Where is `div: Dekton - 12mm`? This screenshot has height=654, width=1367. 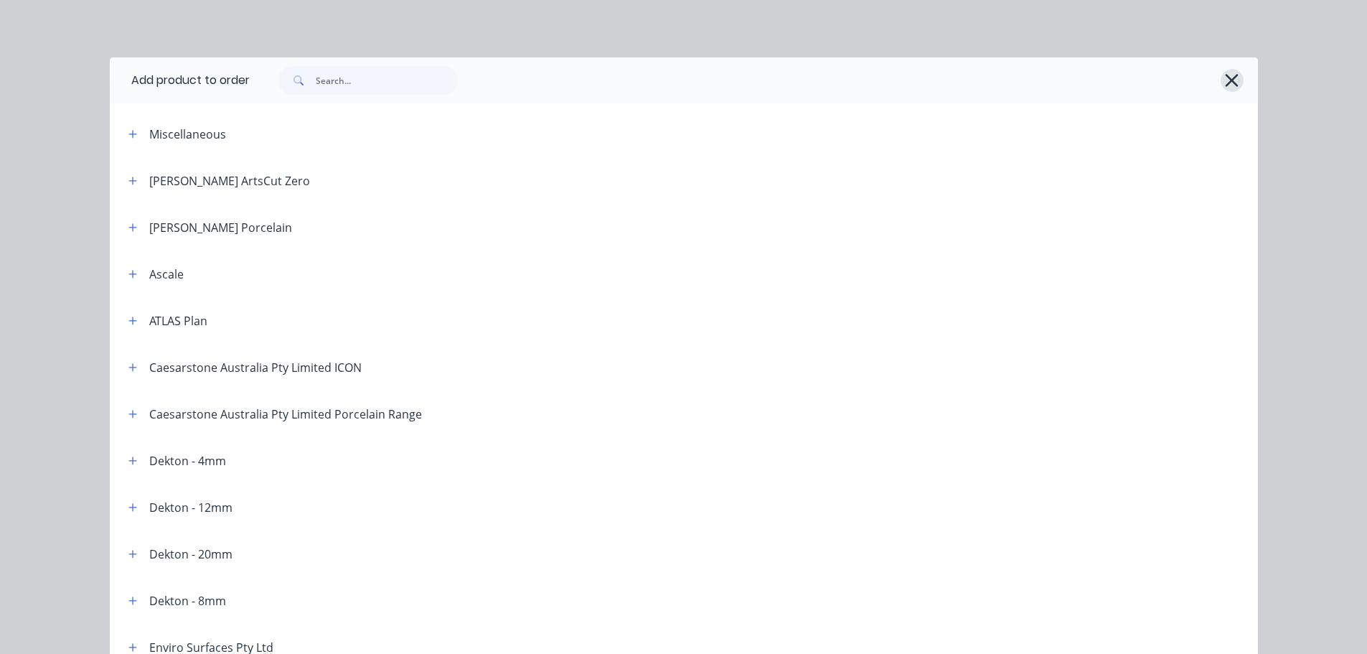 div: Dekton - 12mm is located at coordinates (191, 507).